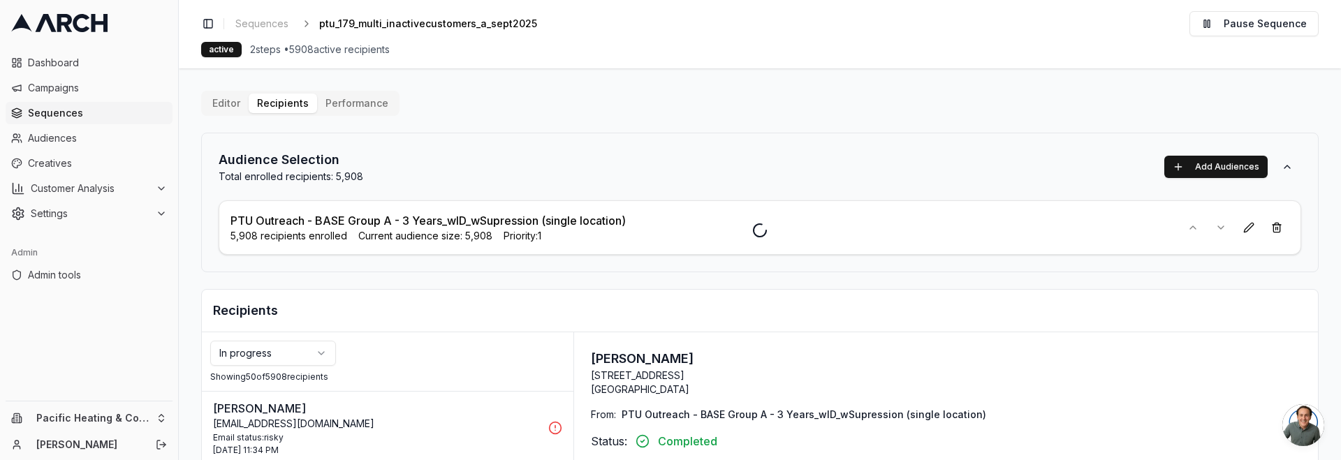  What do you see at coordinates (97, 275) in the screenshot?
I see `span: Admin tools` at bounding box center [97, 275].